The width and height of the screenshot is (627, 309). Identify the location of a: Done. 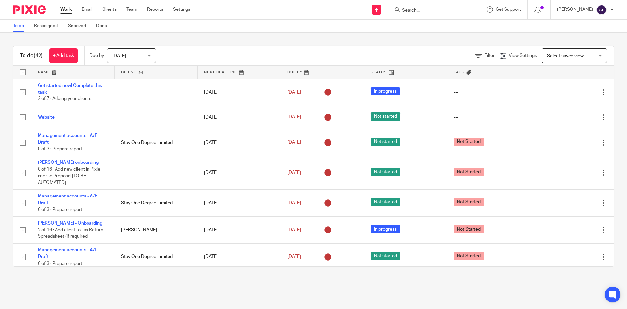
(104, 26).